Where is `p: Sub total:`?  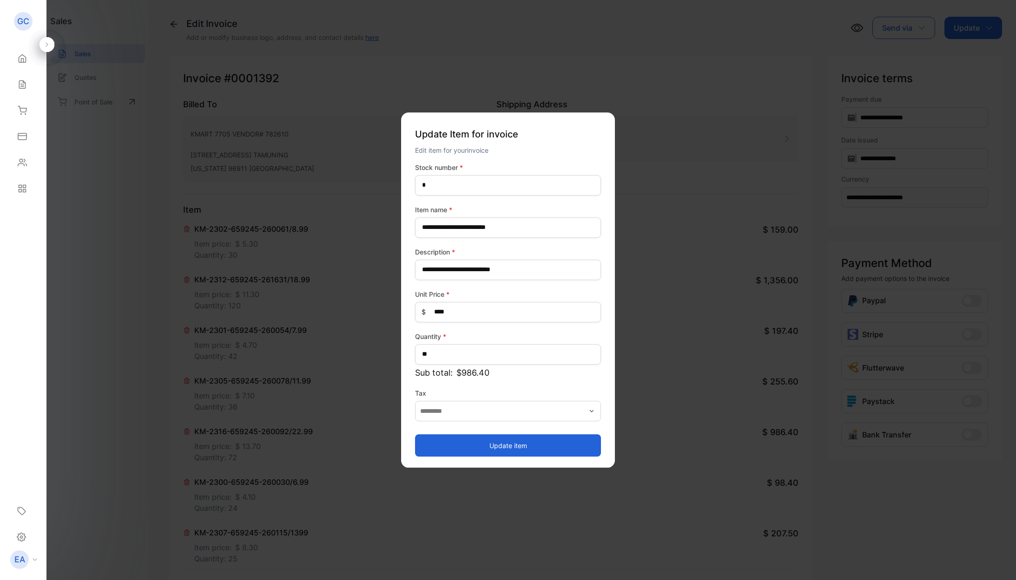
p: Sub total: is located at coordinates (508, 373).